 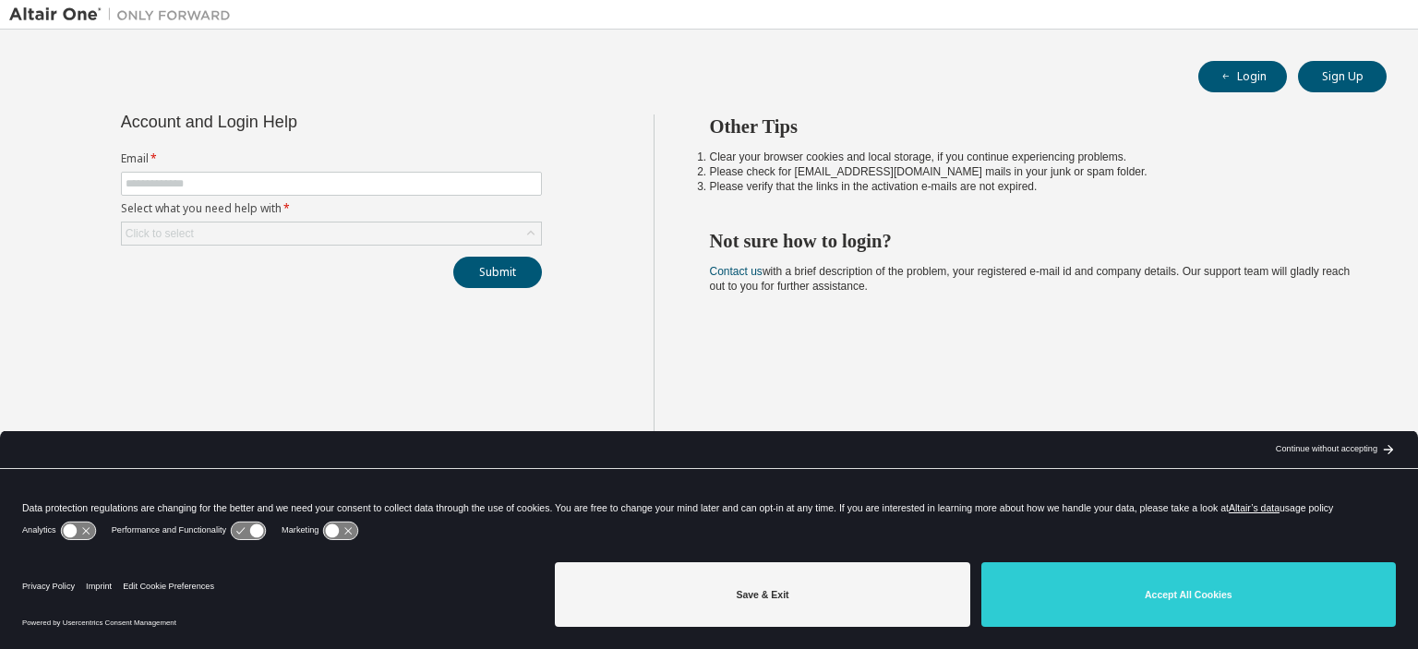 What do you see at coordinates (331, 159) in the screenshot?
I see `label: Email` at bounding box center [331, 159].